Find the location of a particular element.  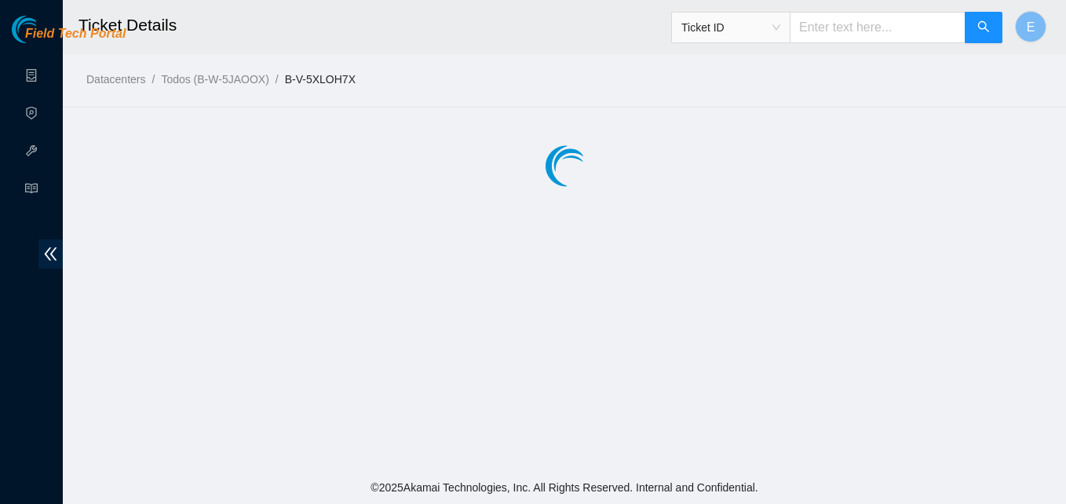

span: Ticket ID is located at coordinates (731, 27).